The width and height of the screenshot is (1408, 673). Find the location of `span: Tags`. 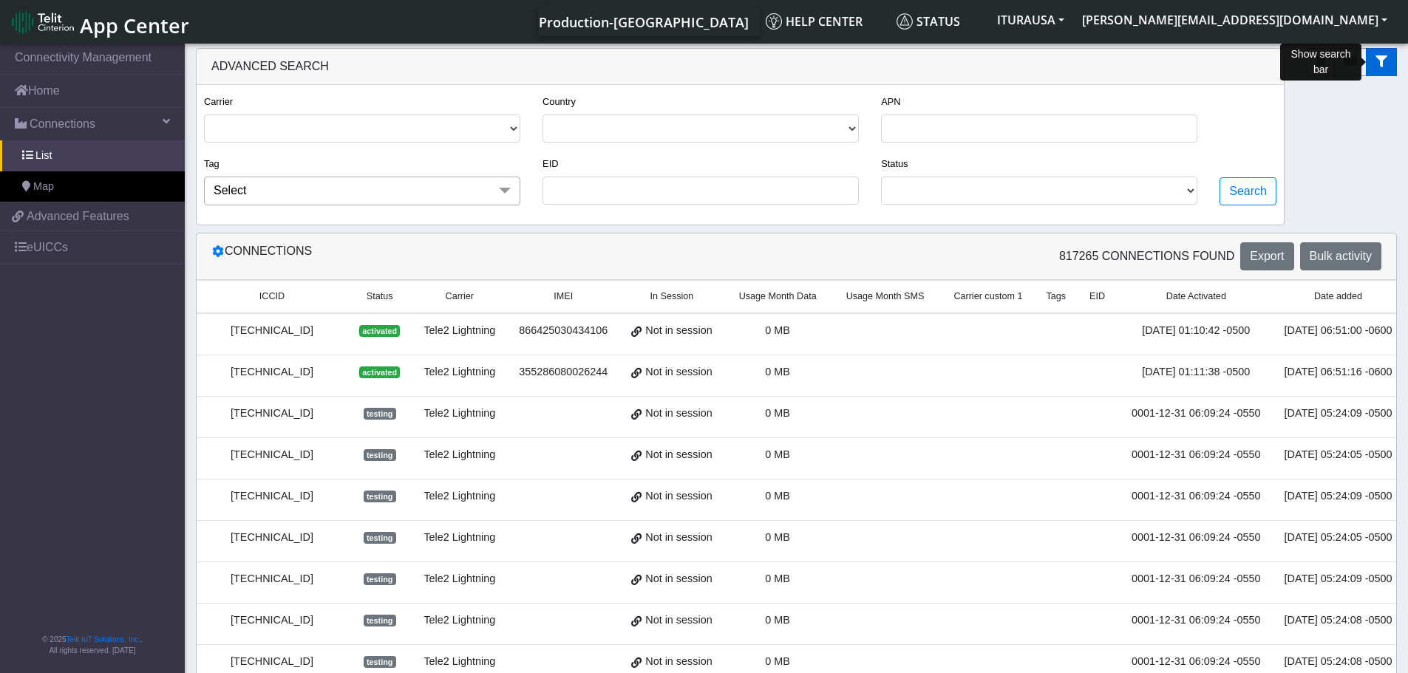

span: Tags is located at coordinates (1055, 296).